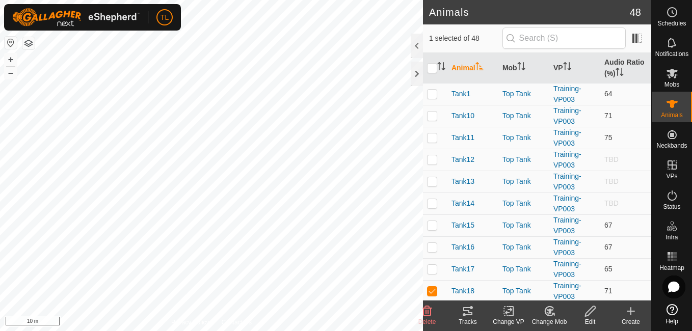  What do you see at coordinates (165, 17) in the screenshot?
I see `span: TL` at bounding box center [165, 17].